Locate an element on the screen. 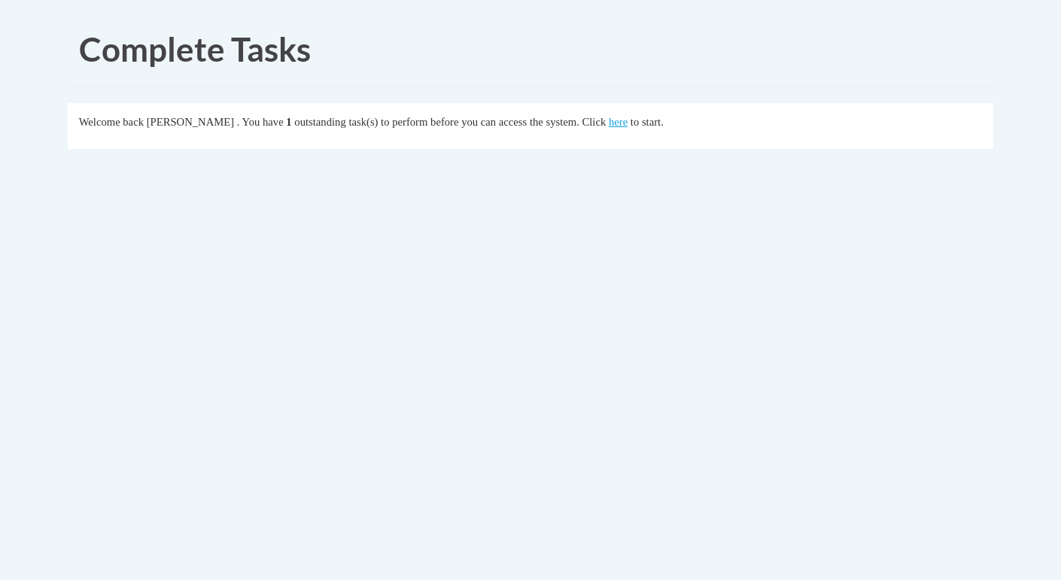  span: Welcome back is located at coordinates (111, 122).